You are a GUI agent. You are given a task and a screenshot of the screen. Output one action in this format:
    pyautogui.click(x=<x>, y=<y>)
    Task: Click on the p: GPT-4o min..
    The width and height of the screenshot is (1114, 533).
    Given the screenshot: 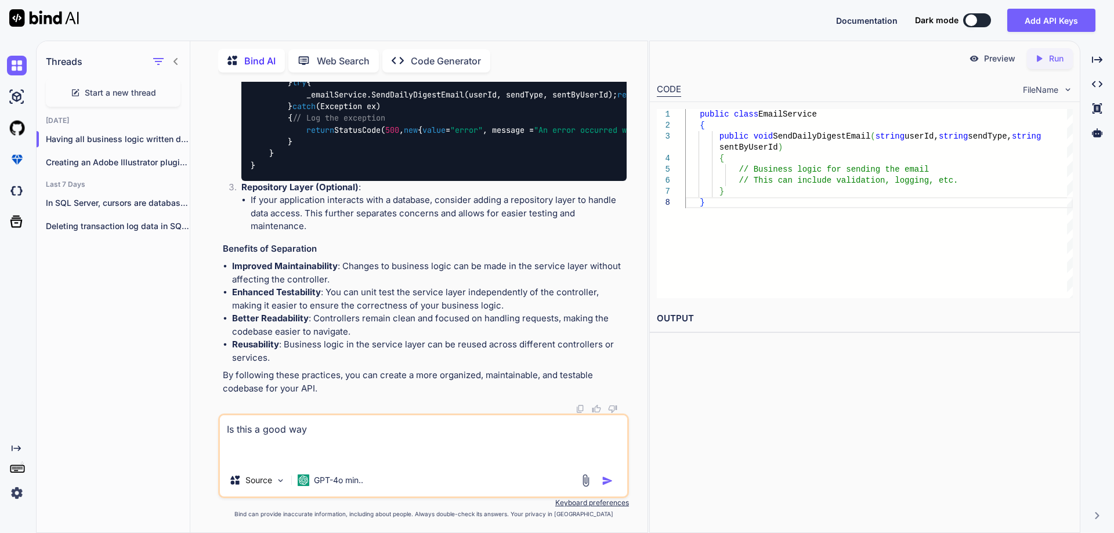 What is the action you would take?
    pyautogui.click(x=338, y=480)
    